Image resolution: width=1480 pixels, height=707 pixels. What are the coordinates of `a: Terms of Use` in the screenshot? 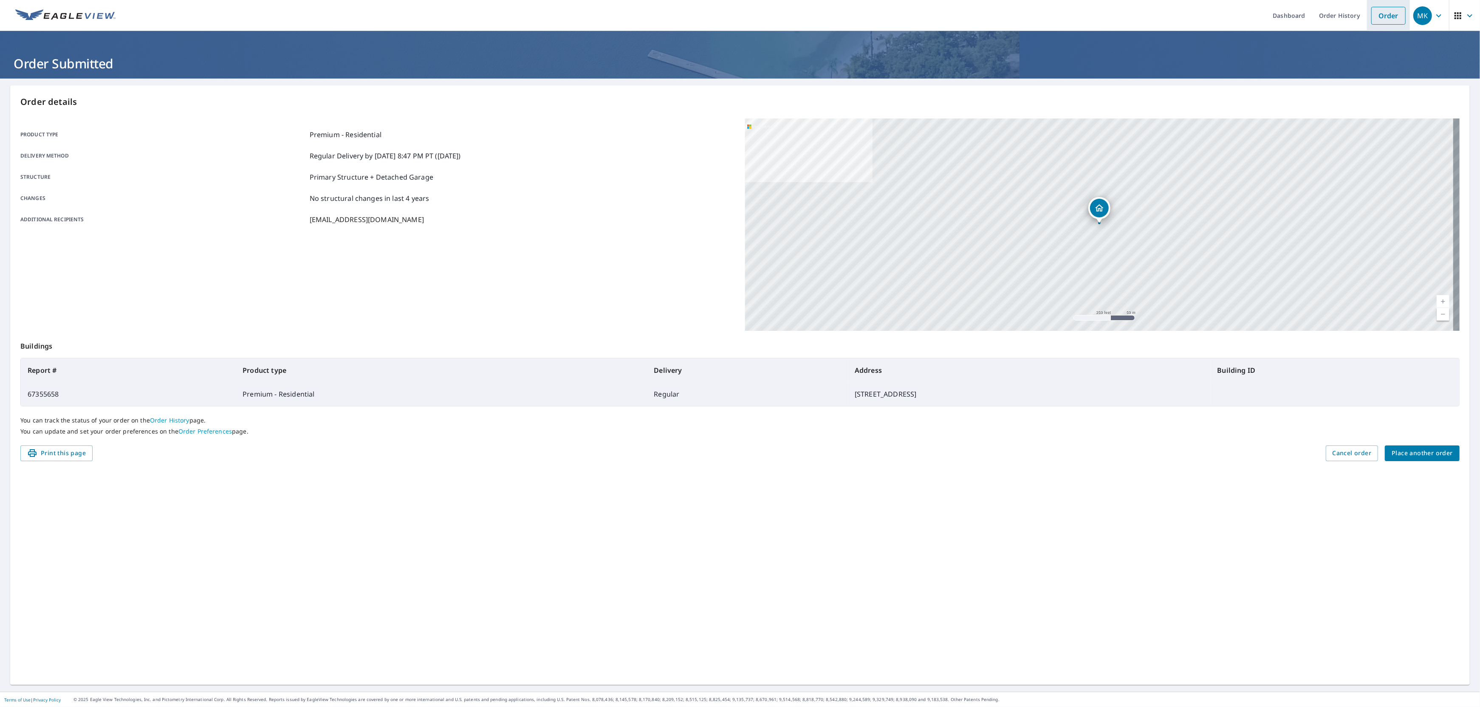 It's located at (17, 700).